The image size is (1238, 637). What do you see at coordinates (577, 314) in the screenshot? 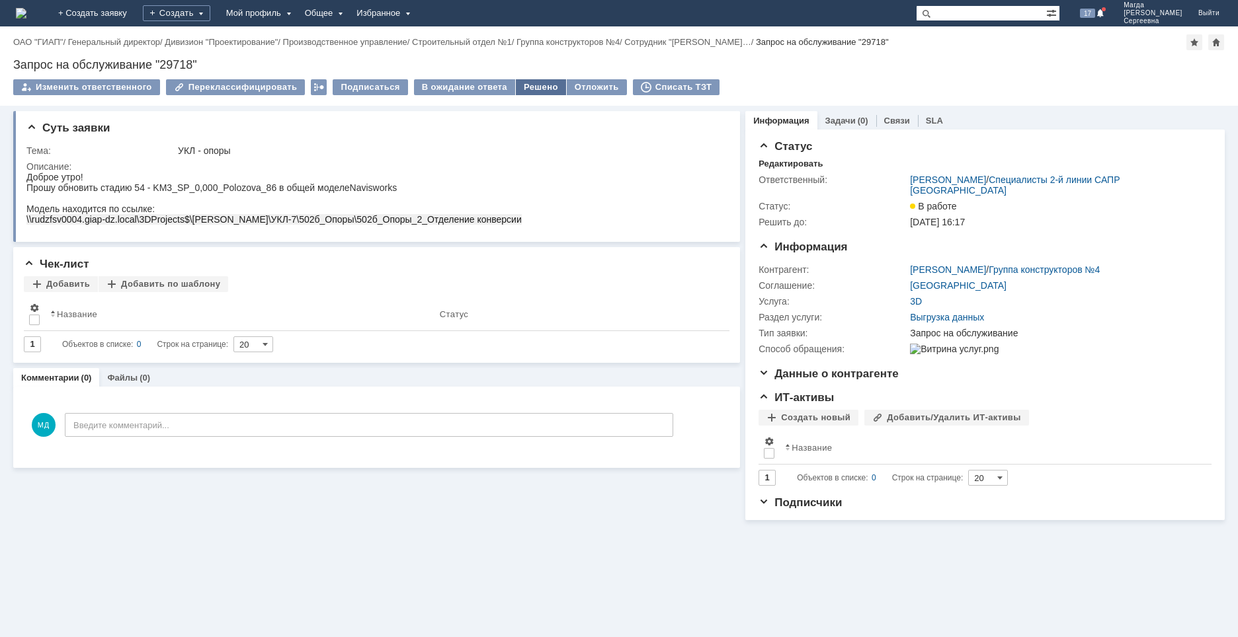
I see `th: Статус` at bounding box center [577, 314].